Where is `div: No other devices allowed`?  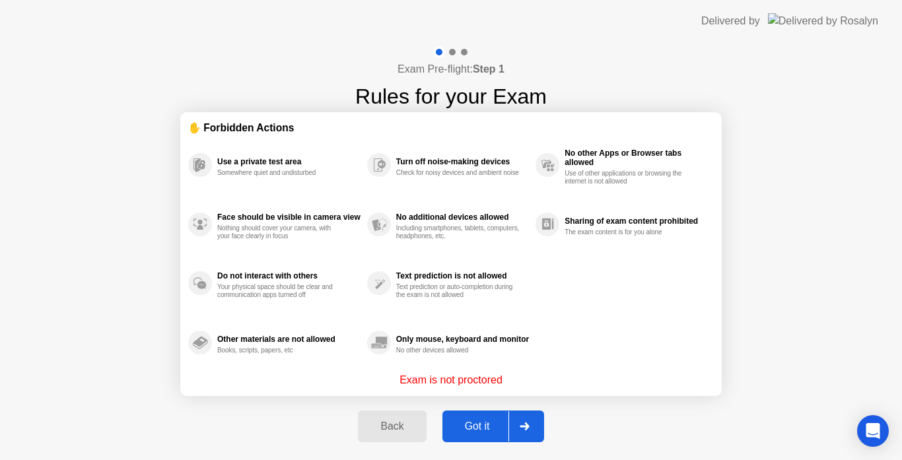 div: No other devices allowed is located at coordinates (458, 351).